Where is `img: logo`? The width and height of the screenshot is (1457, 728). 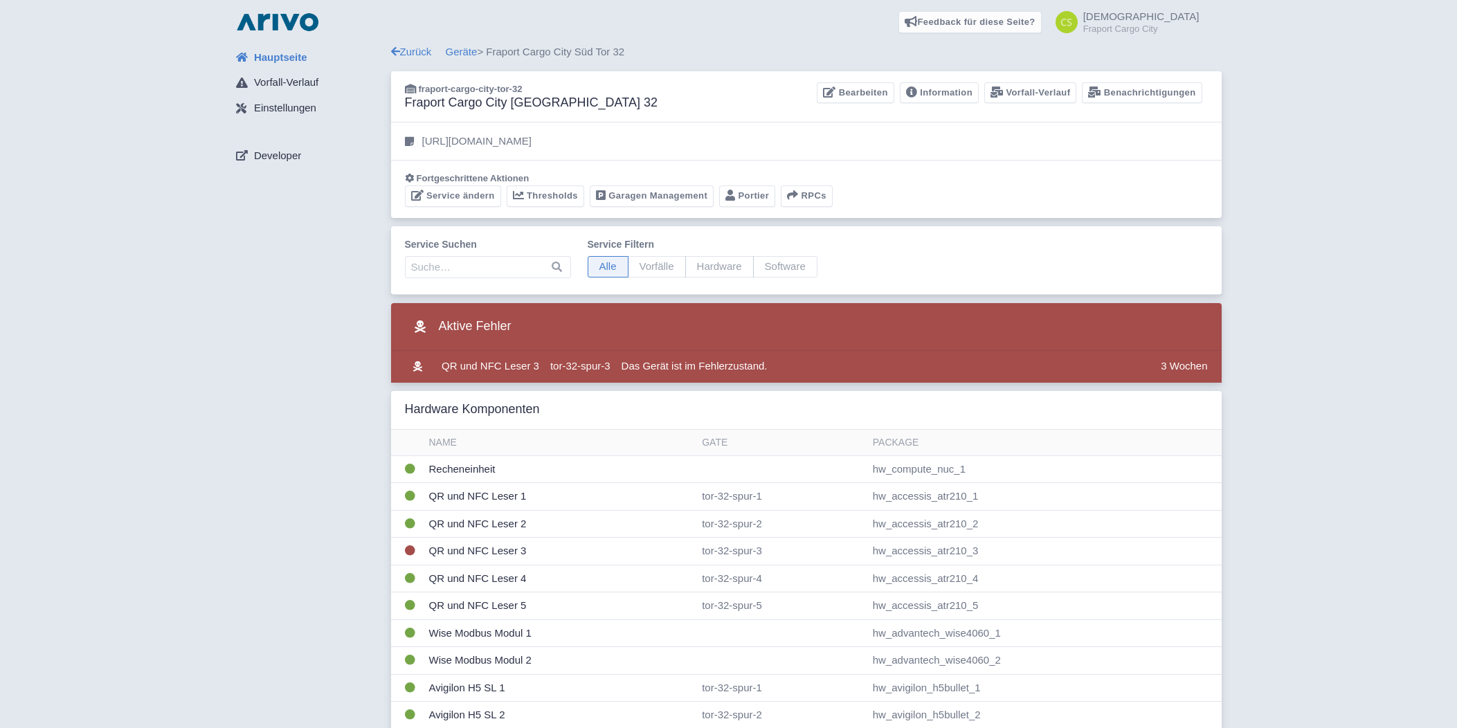
img: logo is located at coordinates (278, 22).